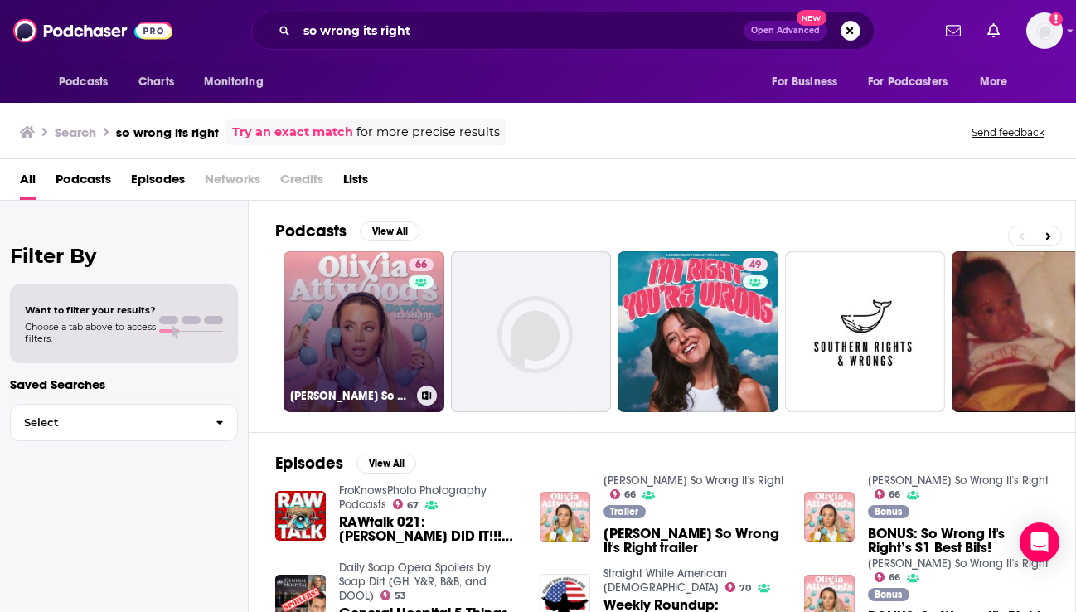 This screenshot has width=1076, height=612. What do you see at coordinates (829, 517) in the screenshot?
I see `img: BONUS: So Wrong It's Right’s S1 Best Bits!` at bounding box center [829, 517].